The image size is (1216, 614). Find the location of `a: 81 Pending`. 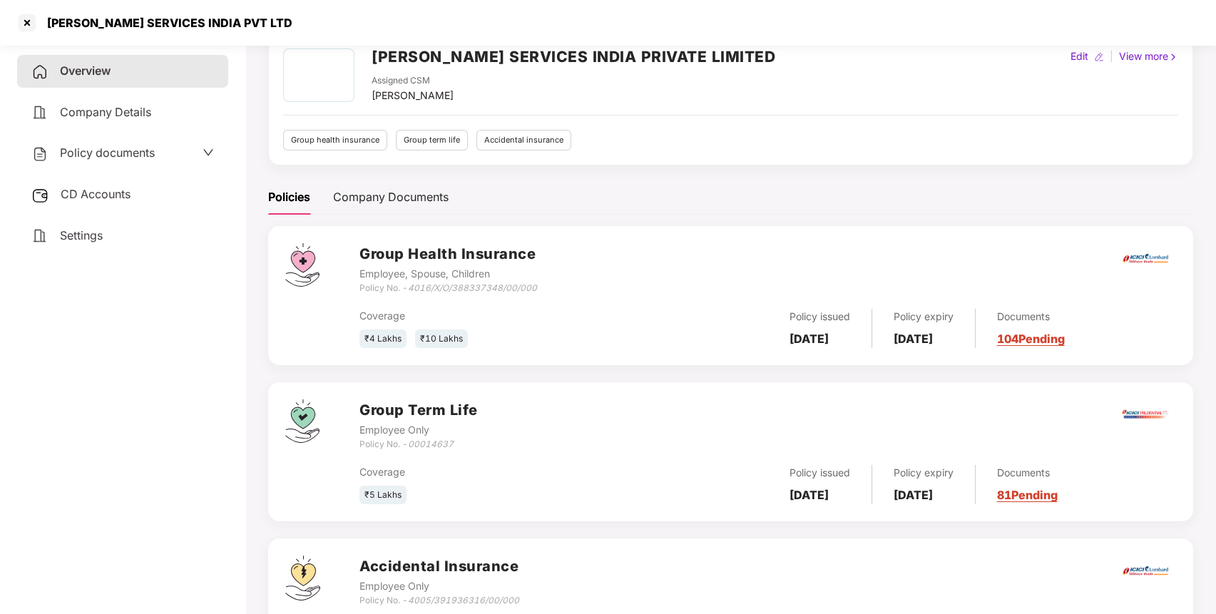

a: 81 Pending is located at coordinates (1027, 495).